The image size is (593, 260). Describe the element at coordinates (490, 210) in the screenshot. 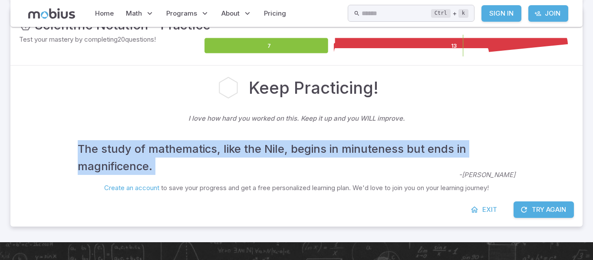

I see `span: Exit` at that location.